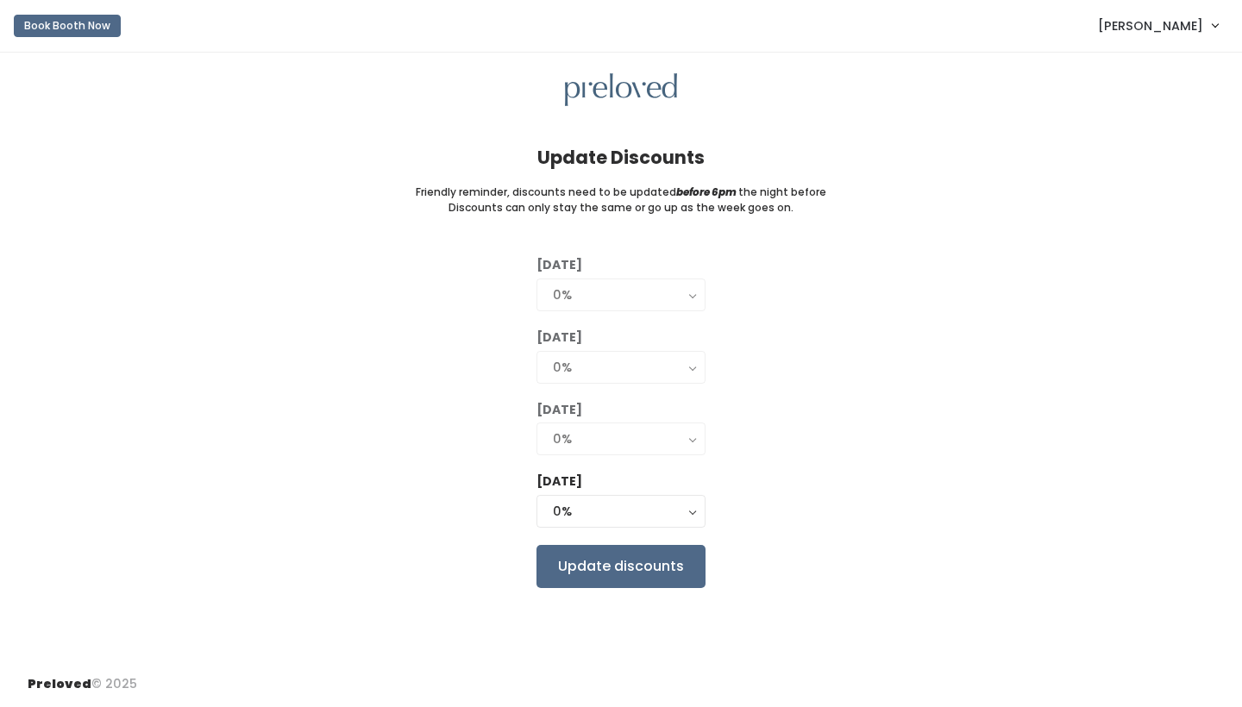 This screenshot has height=707, width=1242. Describe the element at coordinates (82, 677) in the screenshot. I see `div: © 2025` at that location.